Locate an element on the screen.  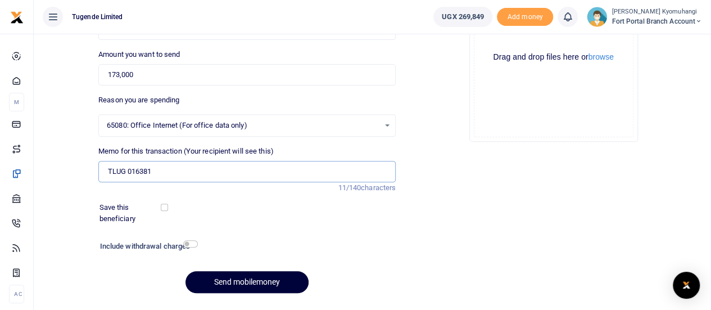
button: Send mobilemoney is located at coordinates (247, 282).